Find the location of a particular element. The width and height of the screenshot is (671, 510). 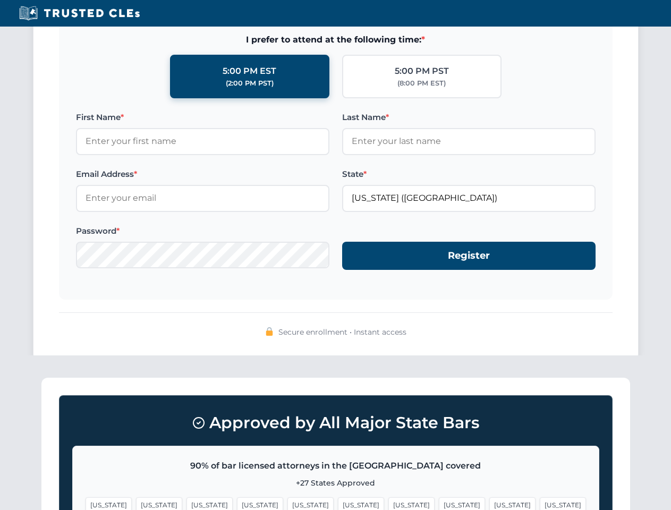

div: 5:00 PM PST is located at coordinates (422, 71).